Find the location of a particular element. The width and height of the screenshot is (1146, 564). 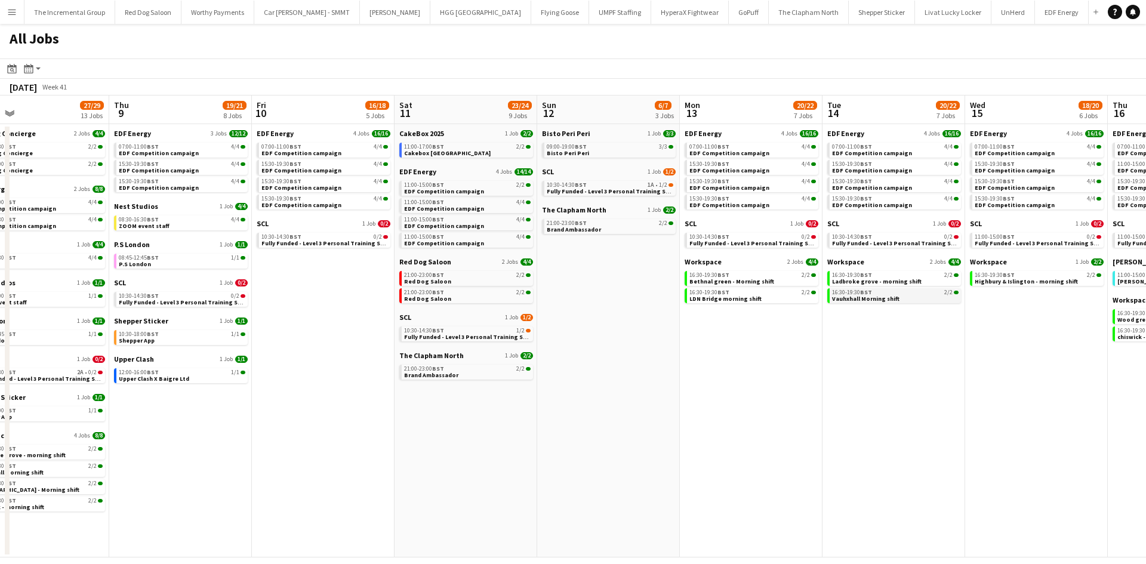

a: 11:00-15:00BST2/2EDF Competition campaign is located at coordinates (467, 187).